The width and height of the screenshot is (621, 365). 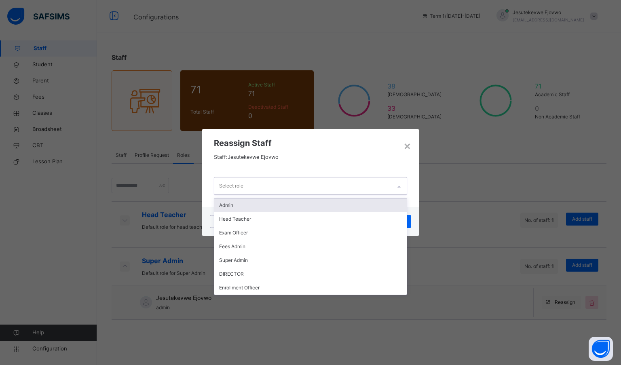 What do you see at coordinates (311, 288) in the screenshot?
I see `div: Enrollment Officer` at bounding box center [311, 288].